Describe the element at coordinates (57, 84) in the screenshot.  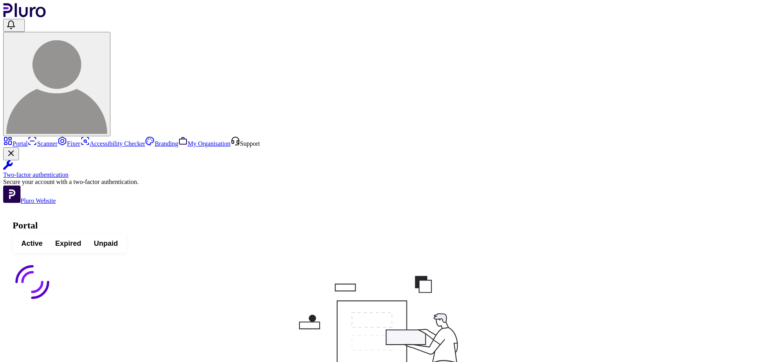
I see `button: User avatar` at that location.